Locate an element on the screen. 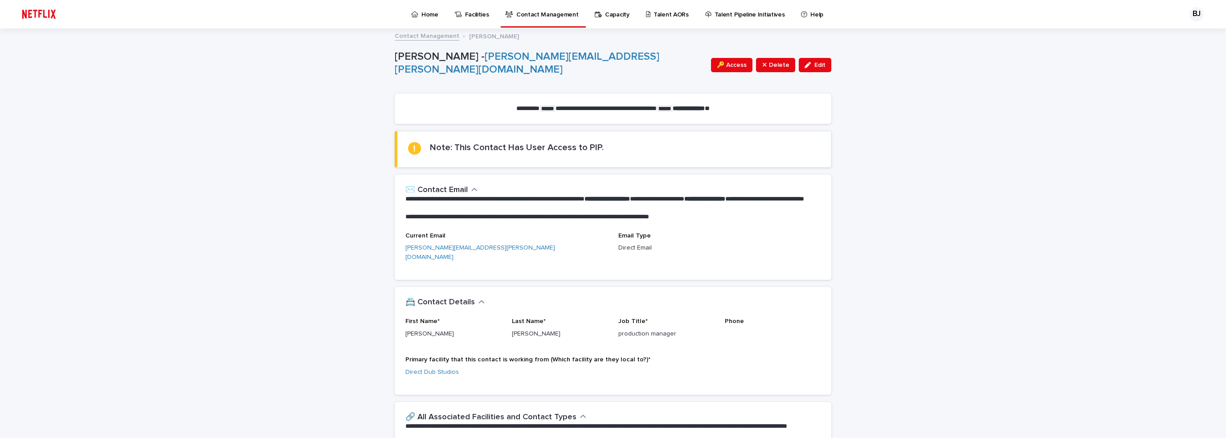 The width and height of the screenshot is (1226, 438). p: production manager is located at coordinates (666, 334).